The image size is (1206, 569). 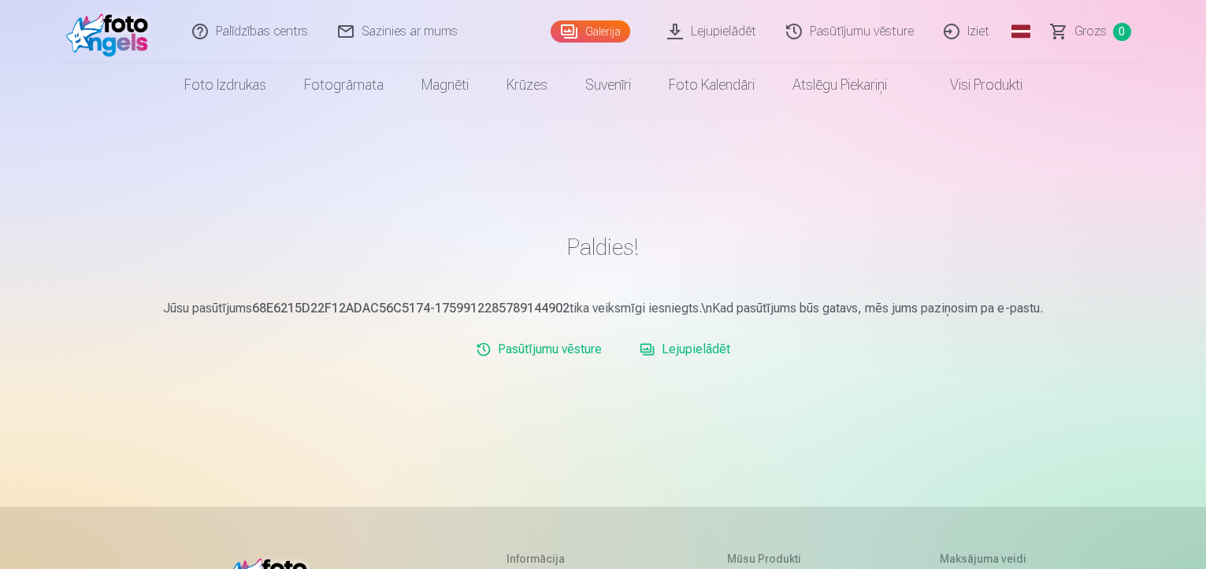 What do you see at coordinates (343, 85) in the screenshot?
I see `a: Fotogrāmata` at bounding box center [343, 85].